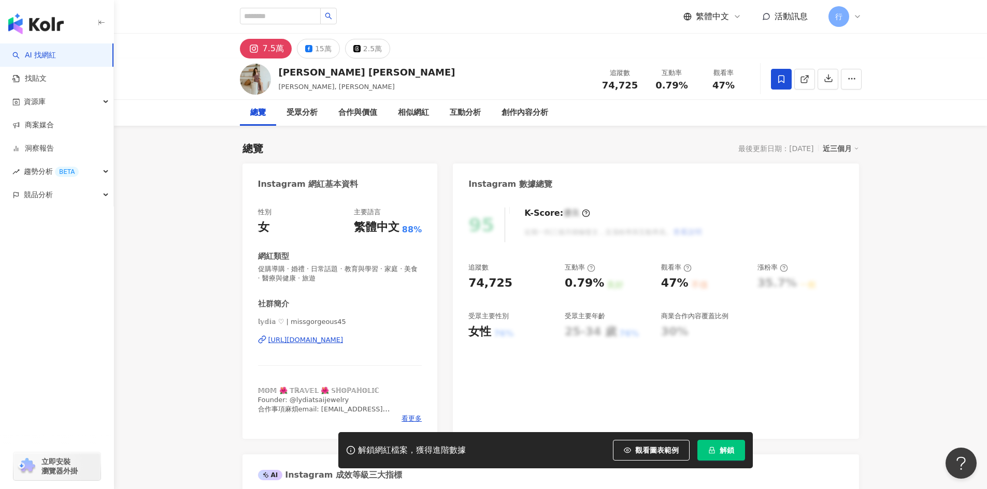 The width and height of the screenshot is (987, 489). I want to click on button: 解鎖, so click(721, 451).